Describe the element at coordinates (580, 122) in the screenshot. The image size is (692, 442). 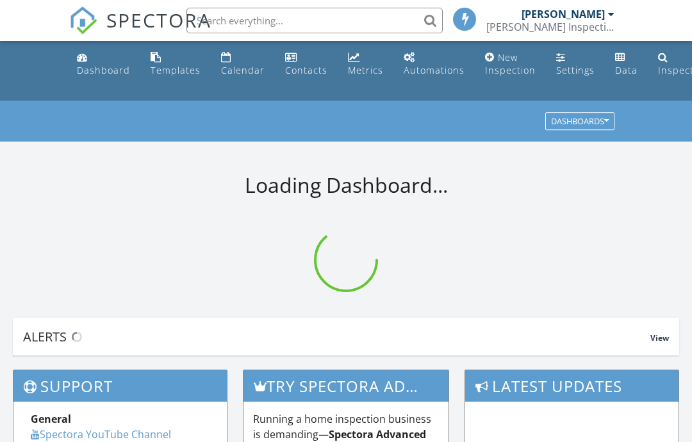
I see `div: Dashboards` at that location.